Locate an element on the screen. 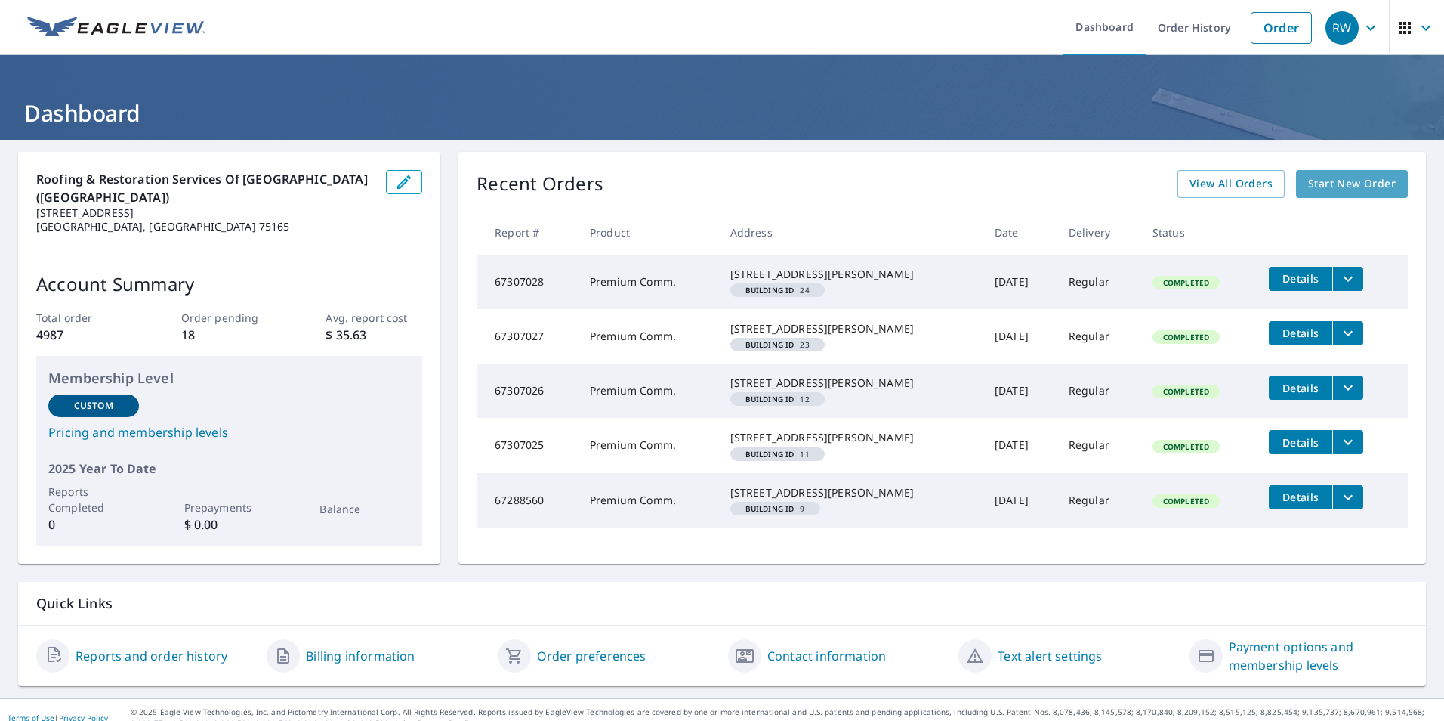 This screenshot has height=721, width=1444. p: Reports Completed is located at coordinates (94, 499).